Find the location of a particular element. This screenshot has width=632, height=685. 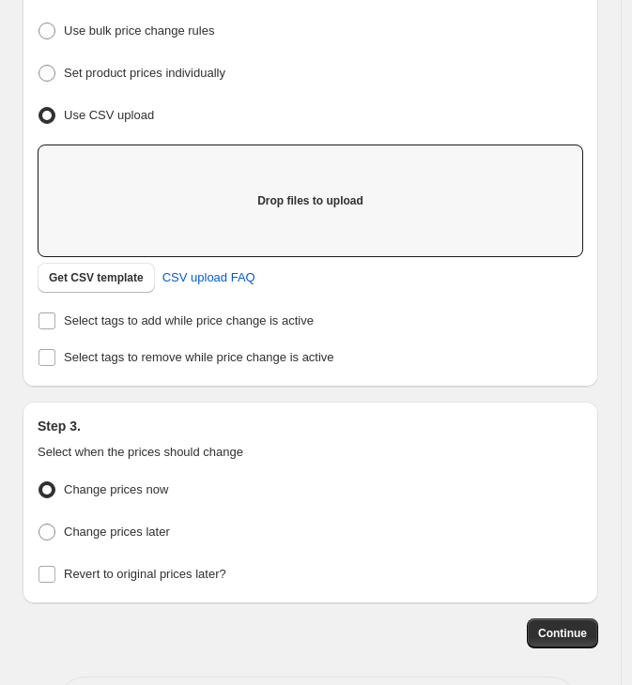

span: Select tags to remove while price change is active is located at coordinates (199, 357).